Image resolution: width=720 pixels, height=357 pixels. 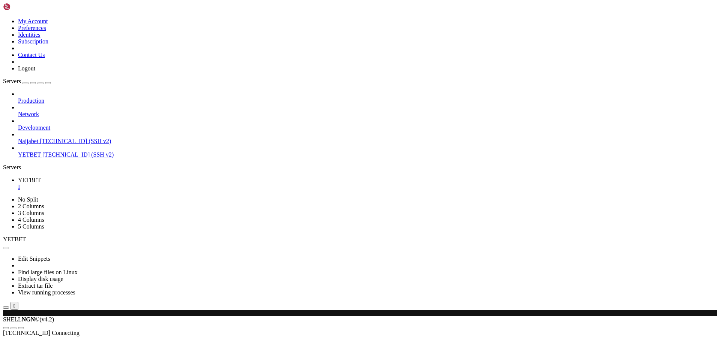 I want to click on span: Development, so click(x=34, y=128).